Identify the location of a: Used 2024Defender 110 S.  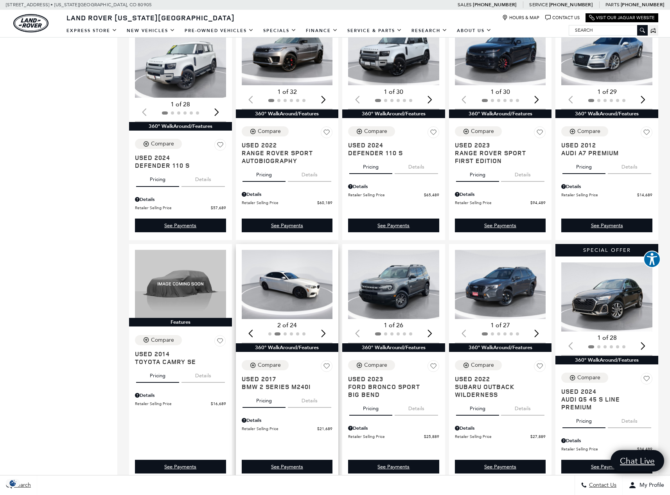
(394, 149).